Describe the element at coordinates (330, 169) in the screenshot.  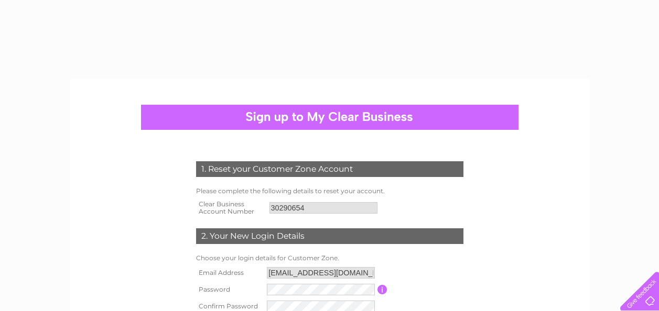
I see `div: 1. Reset your Customer Zone Account` at that location.